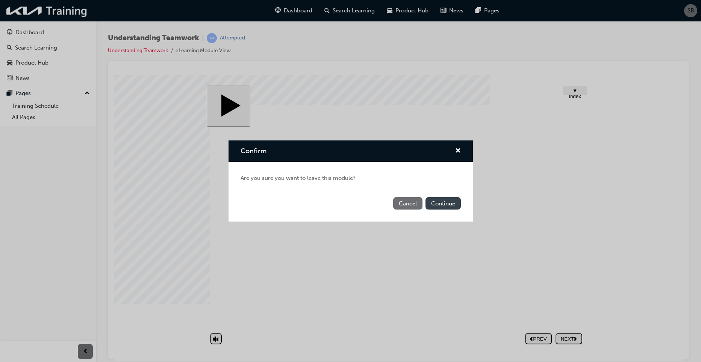 This screenshot has height=362, width=701. Describe the element at coordinates (253, 151) in the screenshot. I see `span: Confirm` at that location.